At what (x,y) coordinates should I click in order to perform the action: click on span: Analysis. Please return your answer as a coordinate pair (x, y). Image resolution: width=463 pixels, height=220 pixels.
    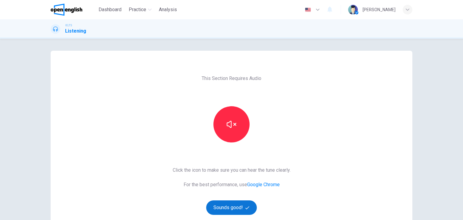
    Looking at the image, I should click on (168, 10).